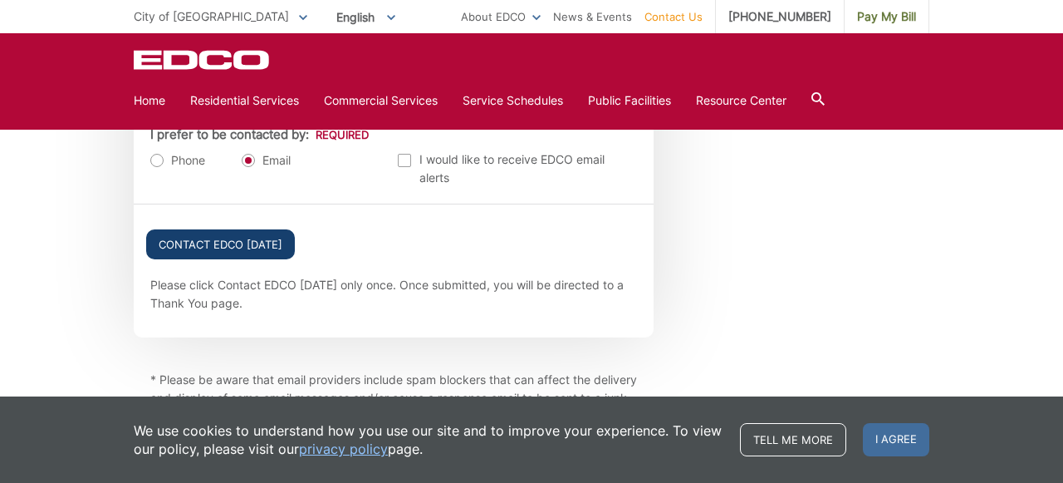  Describe the element at coordinates (741, 101) in the screenshot. I see `a: Resource Center` at that location.